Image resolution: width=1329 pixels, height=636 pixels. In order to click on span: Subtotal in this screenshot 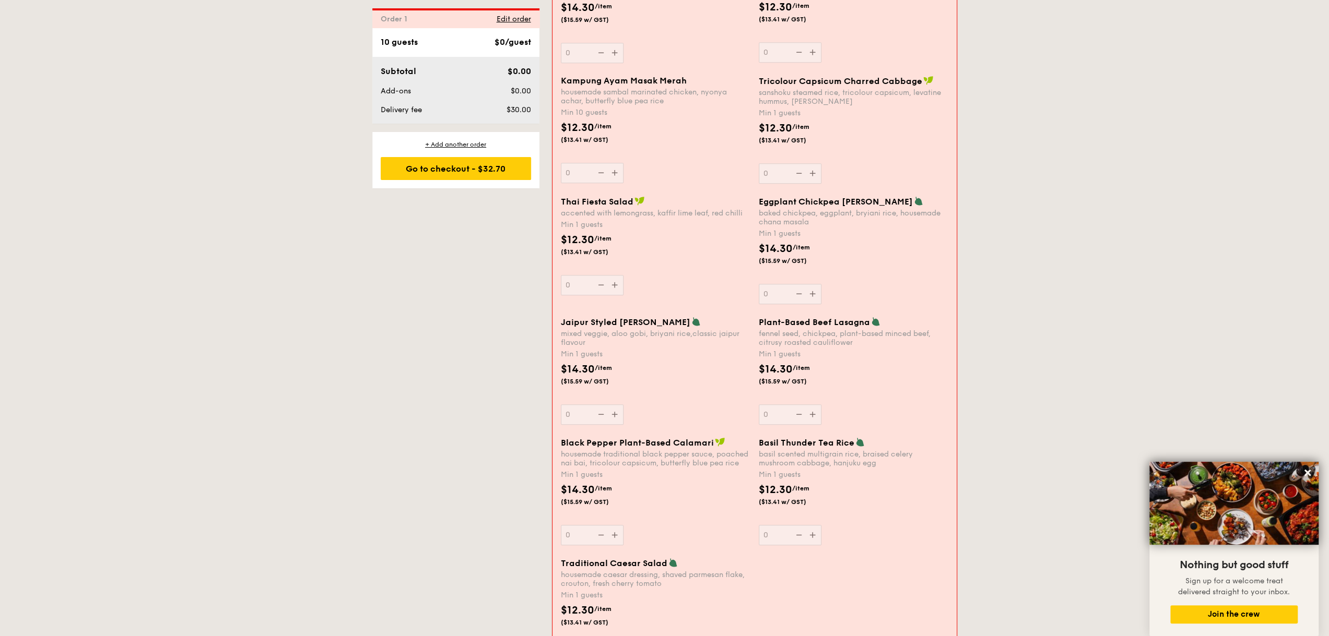, I will do `click(398, 71)`.